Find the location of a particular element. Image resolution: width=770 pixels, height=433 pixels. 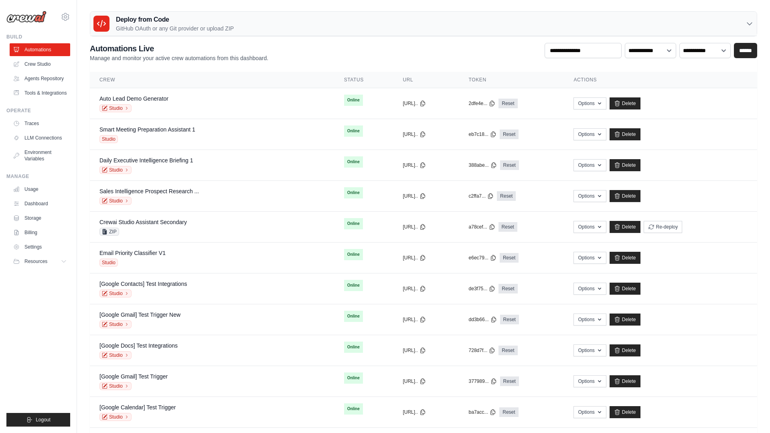

div: Build is located at coordinates (38, 37).